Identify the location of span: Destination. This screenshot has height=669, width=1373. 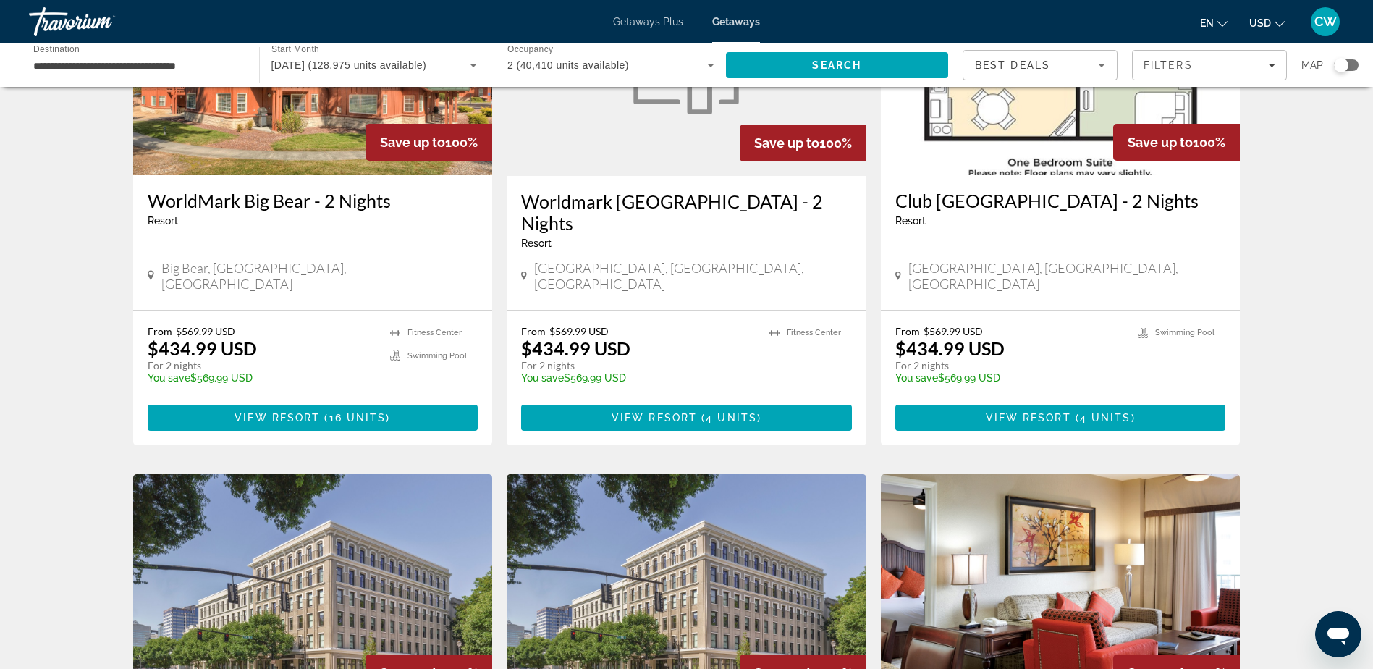
(56, 48).